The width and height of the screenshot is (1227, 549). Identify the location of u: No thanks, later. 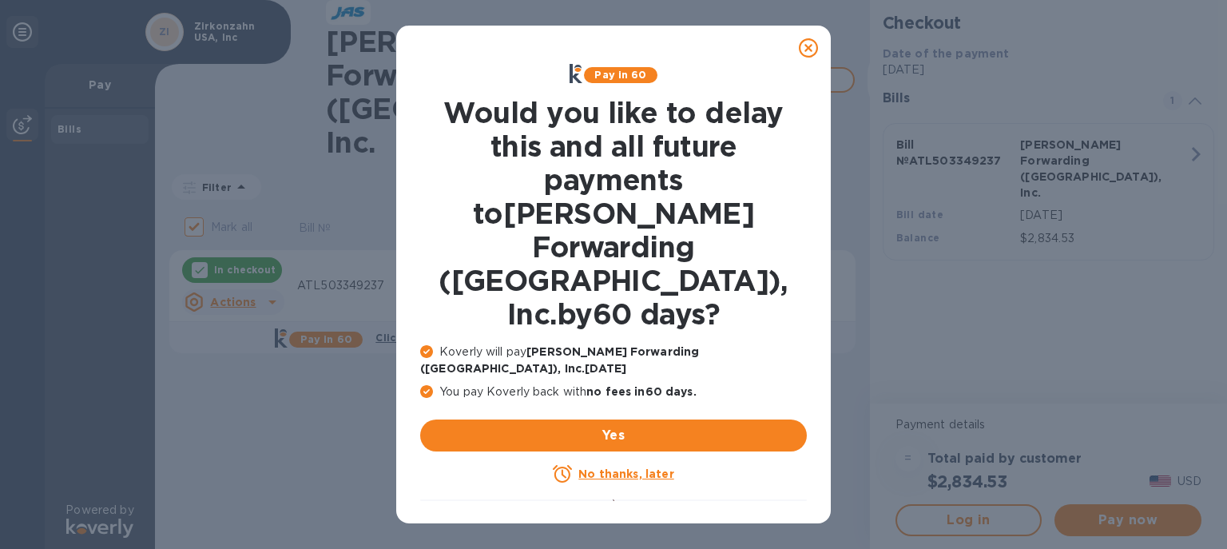
(625, 474).